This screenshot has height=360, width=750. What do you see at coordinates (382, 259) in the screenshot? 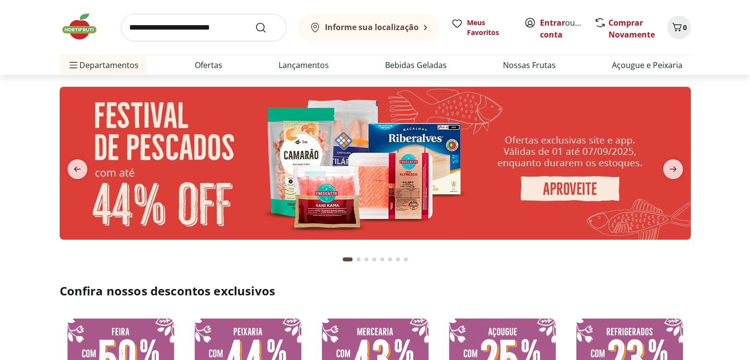
I see `button: Go to page 5 from fs-carousel` at bounding box center [382, 259].